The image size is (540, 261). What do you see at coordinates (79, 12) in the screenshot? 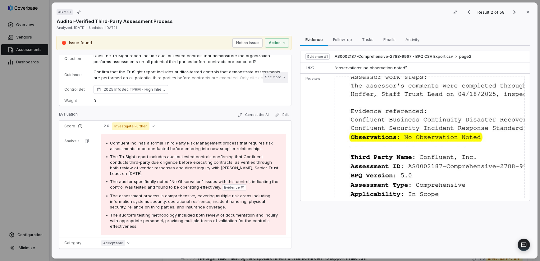
I see `button: Copy link` at bounding box center [79, 12].